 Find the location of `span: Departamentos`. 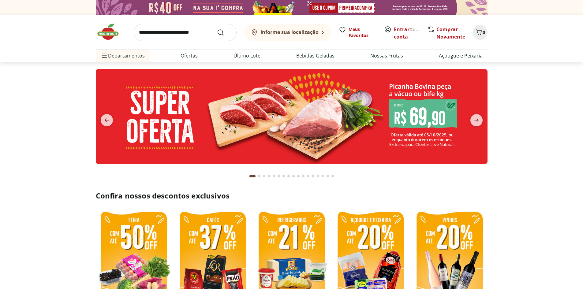

span: Departamentos is located at coordinates (123, 56).